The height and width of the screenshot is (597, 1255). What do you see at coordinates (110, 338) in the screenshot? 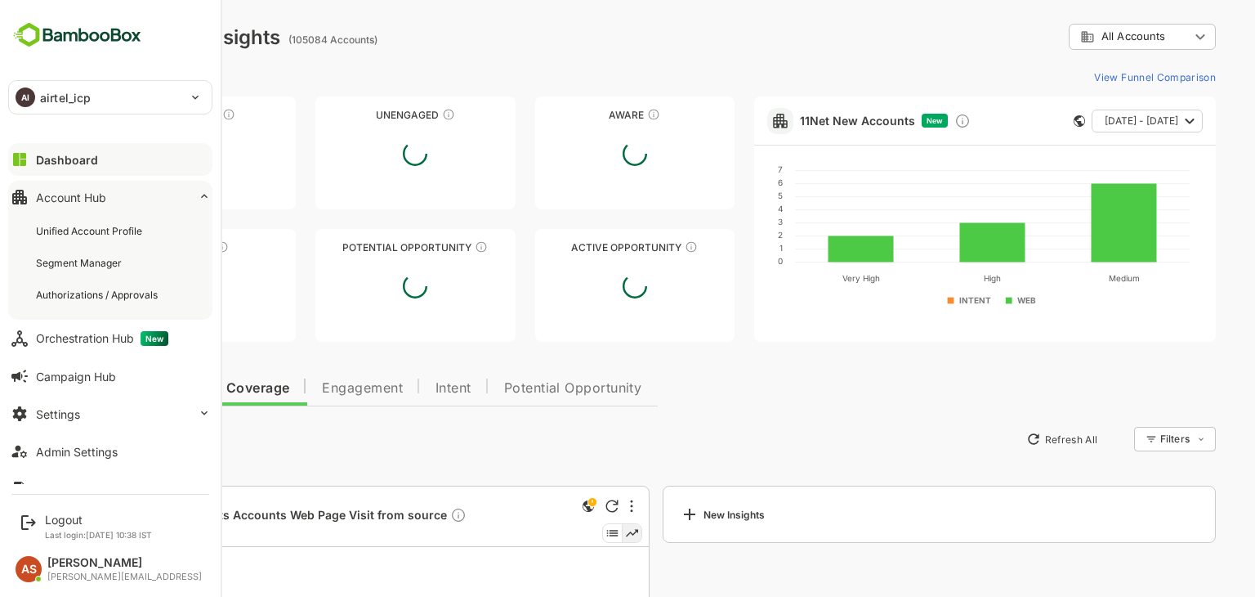
I see `button: Orchestration HubNew` at bounding box center [110, 338].